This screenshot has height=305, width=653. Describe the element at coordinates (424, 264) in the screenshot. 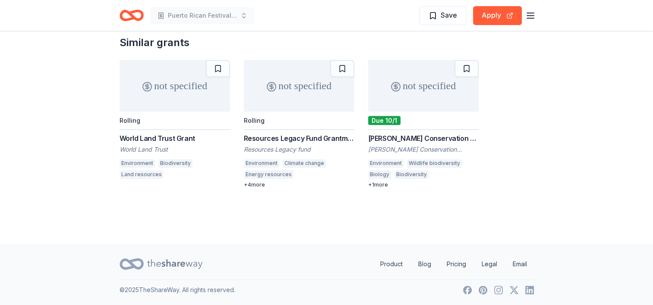

I see `a: Blog` at that location.